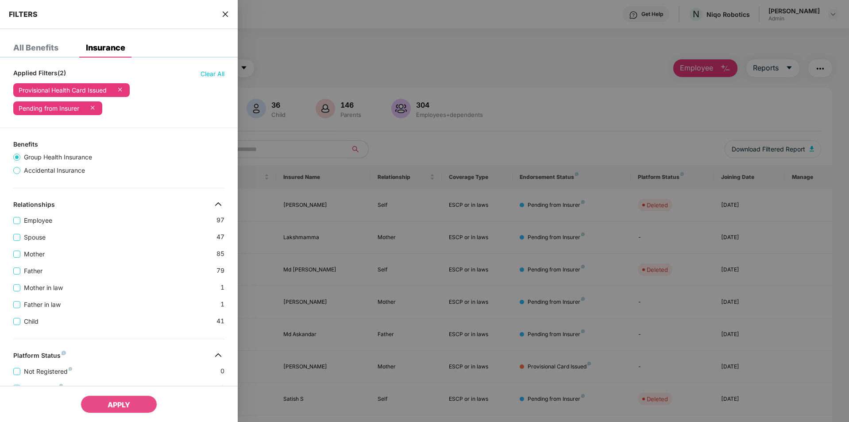 The width and height of the screenshot is (849, 422). What do you see at coordinates (43, 388) in the screenshot?
I see `span: Not Verified` at bounding box center [43, 388].